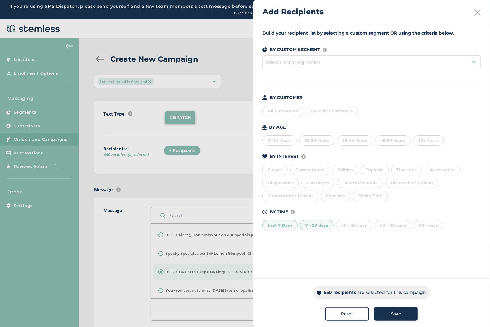 The image size is (490, 327). I want to click on p: BY AGE, so click(277, 127).